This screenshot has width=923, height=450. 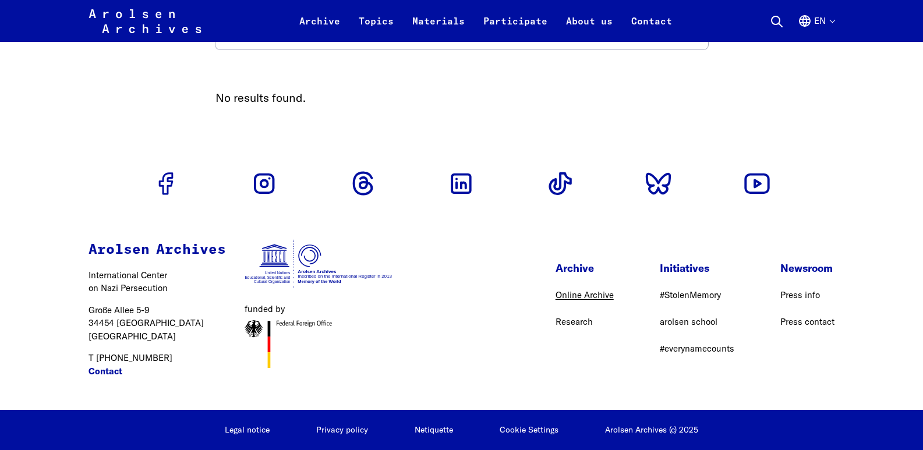 I want to click on a: Go to Threads profile, so click(x=363, y=183).